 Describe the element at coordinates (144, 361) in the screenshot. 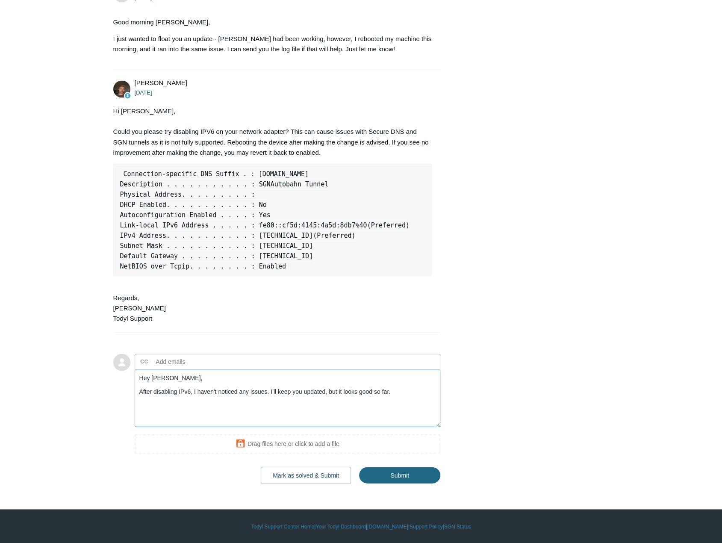

I see `label: CC` at that location.